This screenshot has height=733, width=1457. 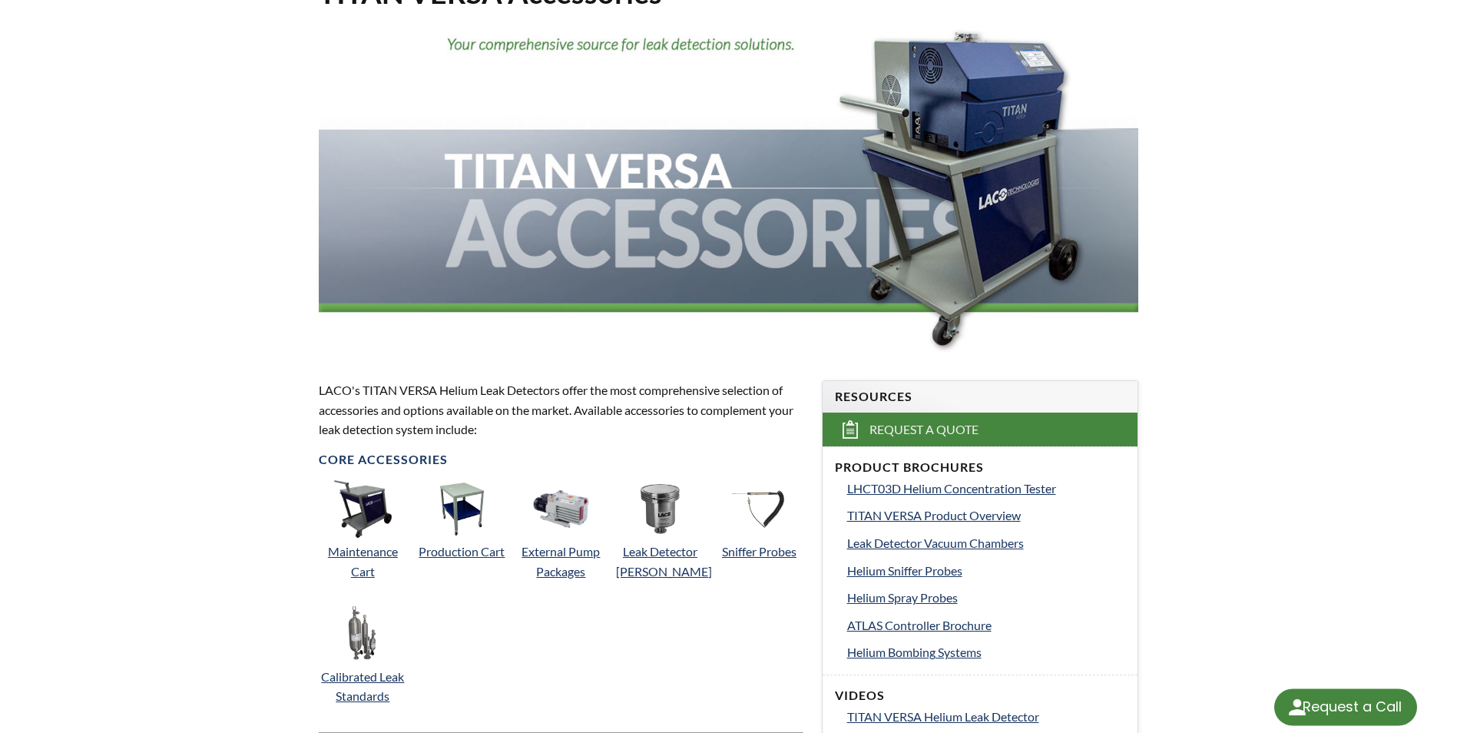 I want to click on span: Helium Bombing Systems, so click(x=914, y=651).